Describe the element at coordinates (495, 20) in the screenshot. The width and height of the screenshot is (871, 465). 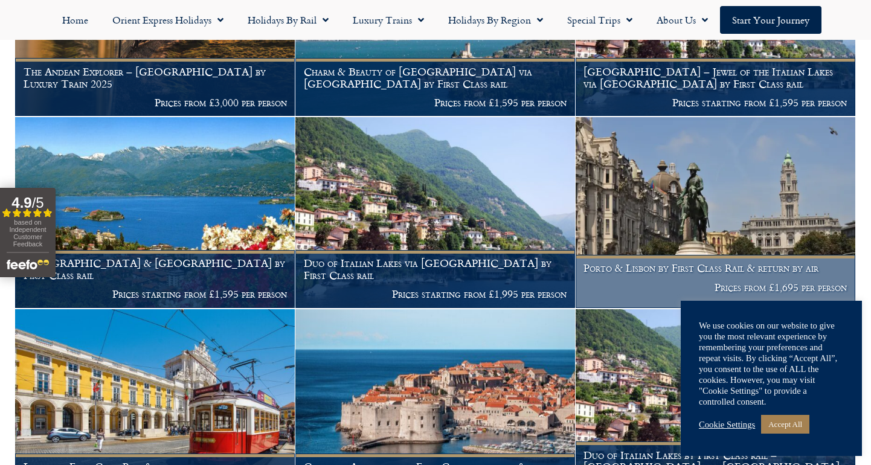
I see `a: Holidays by Region` at that location.